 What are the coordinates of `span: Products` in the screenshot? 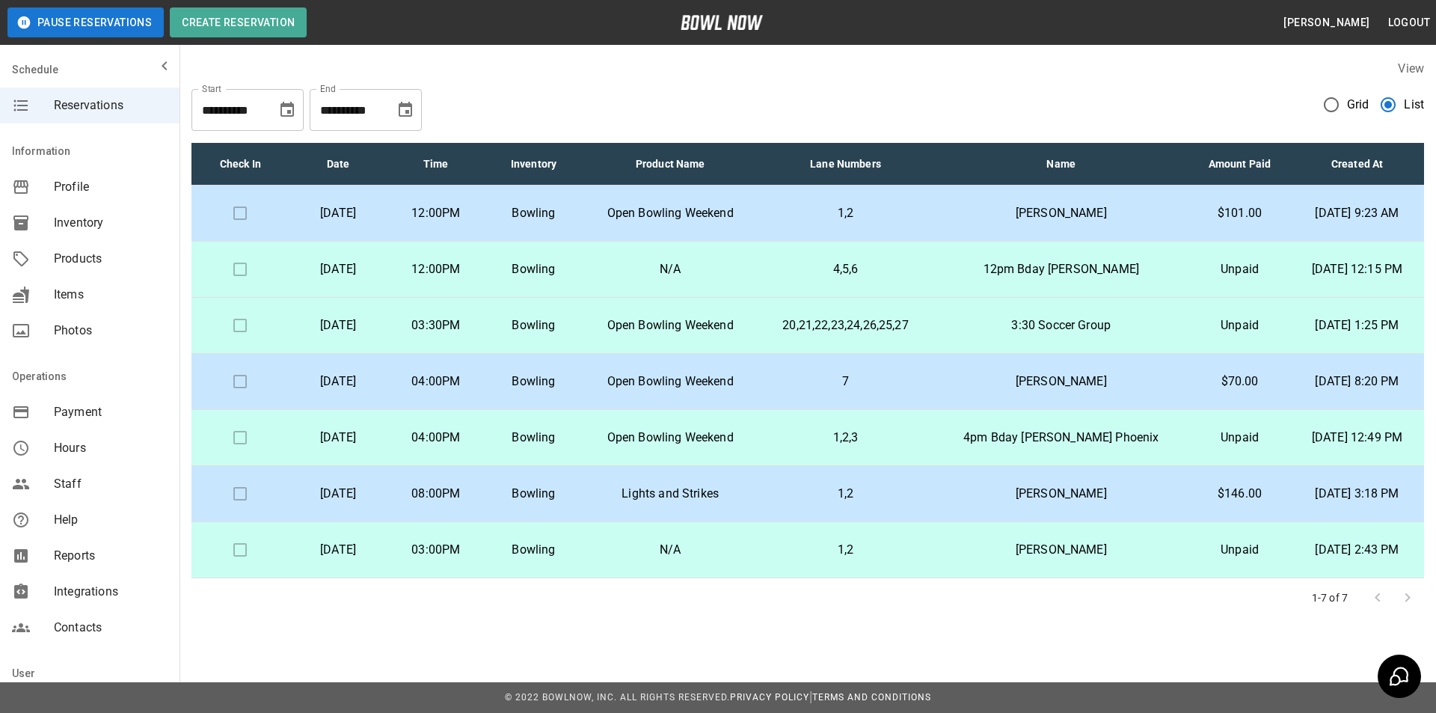 It's located at (111, 259).